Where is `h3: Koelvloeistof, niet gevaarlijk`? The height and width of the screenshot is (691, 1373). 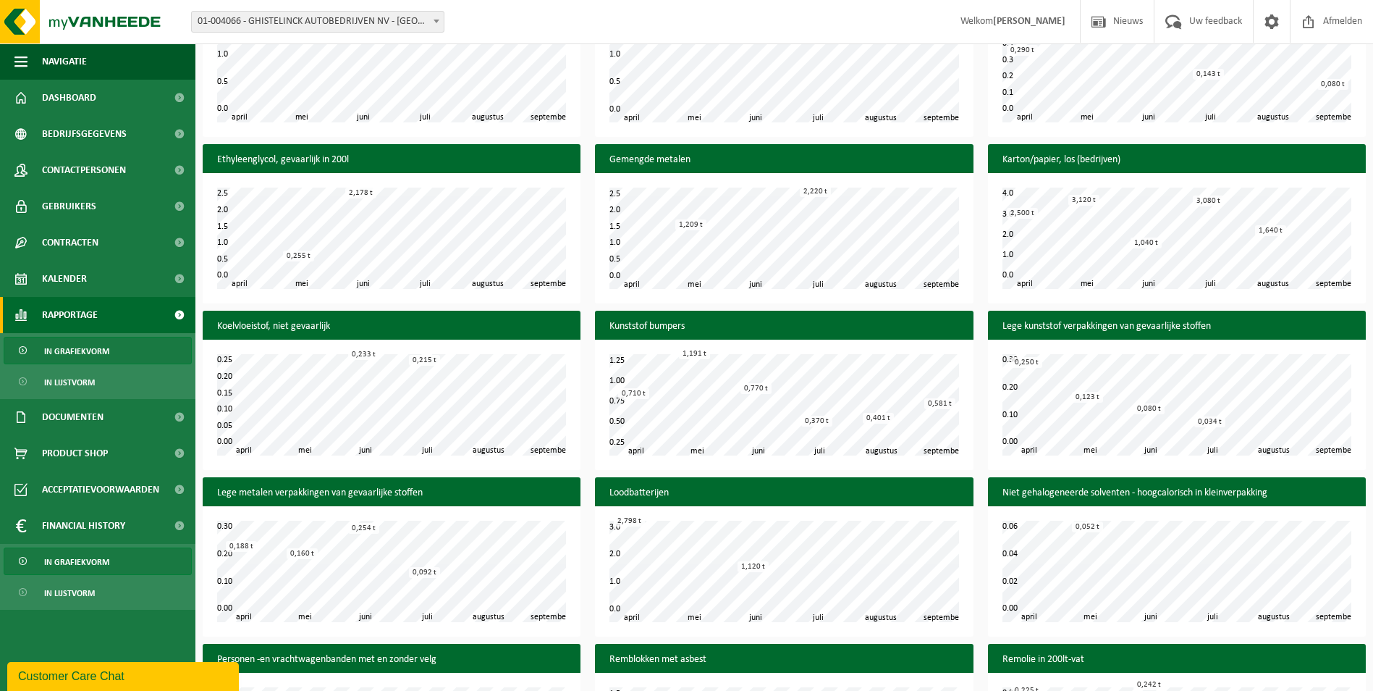
h3: Koelvloeistof, niet gevaarlijk is located at coordinates (392, 326).